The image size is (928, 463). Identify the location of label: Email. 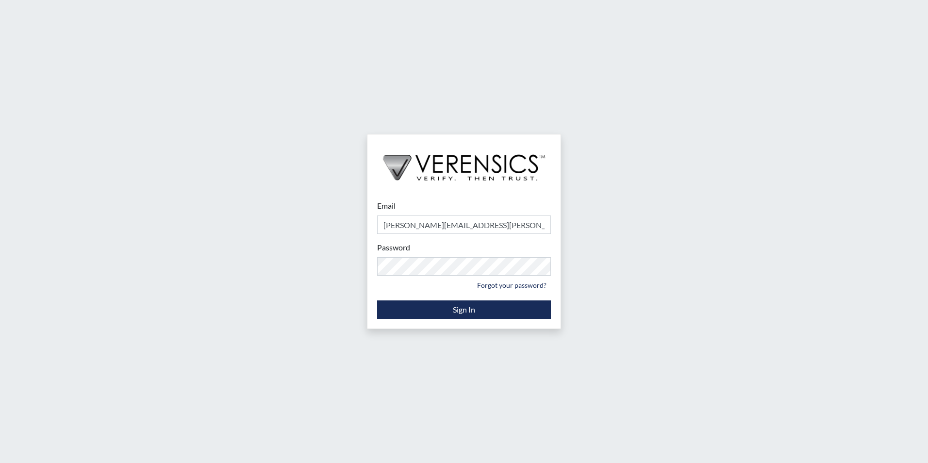
(386, 206).